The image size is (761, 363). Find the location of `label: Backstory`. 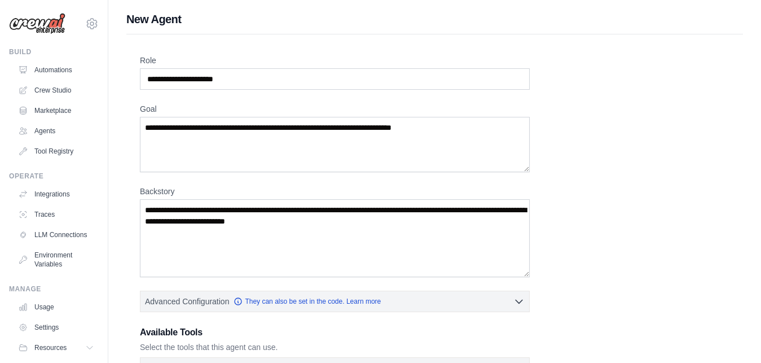

label: Backstory is located at coordinates (335, 191).